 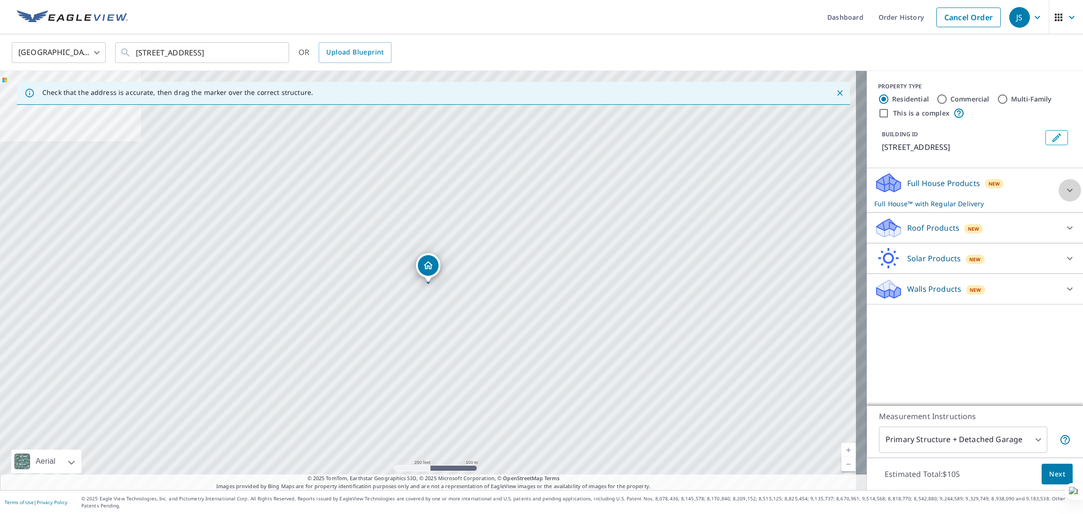 What do you see at coordinates (433, 478) in the screenshot?
I see `span: © 2025 TomTom, Earthstar Geographics SIO, © 2025 Microsoft Corporation, ©` at bounding box center [433, 478].